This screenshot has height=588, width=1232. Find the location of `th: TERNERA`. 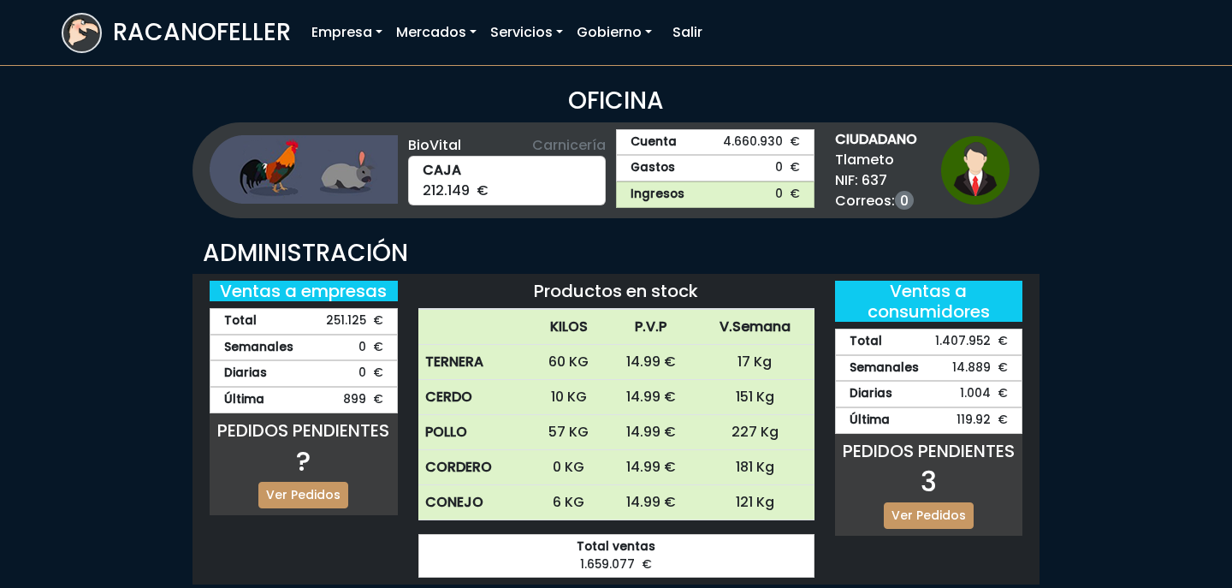

th: TERNERA is located at coordinates (475, 362).